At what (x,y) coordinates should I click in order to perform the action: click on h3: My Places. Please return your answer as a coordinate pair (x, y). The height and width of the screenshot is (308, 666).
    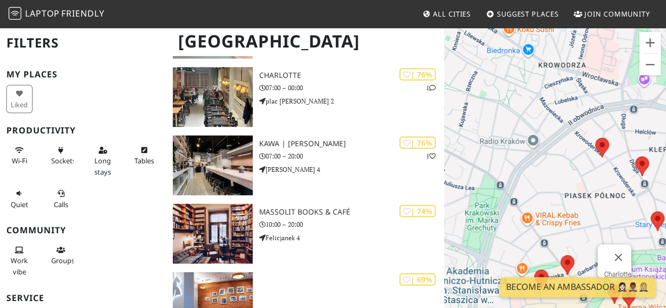
    Looking at the image, I should click on (83, 74).